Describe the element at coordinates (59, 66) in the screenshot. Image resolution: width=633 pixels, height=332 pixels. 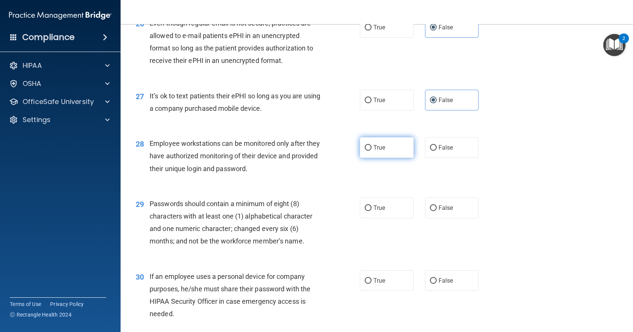
I see `a: HIPAA` at that location.